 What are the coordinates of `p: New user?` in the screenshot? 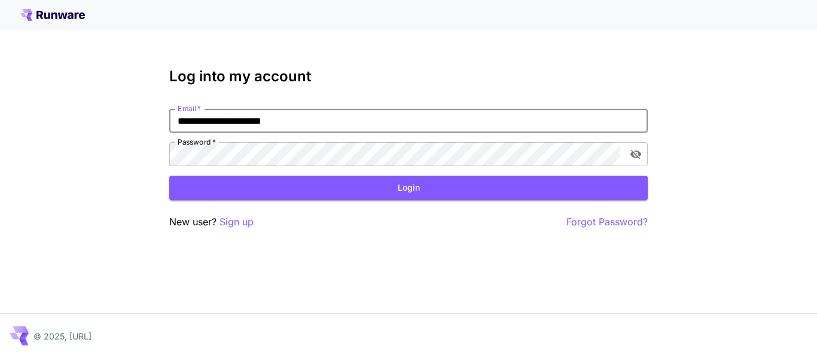 It's located at (211, 222).